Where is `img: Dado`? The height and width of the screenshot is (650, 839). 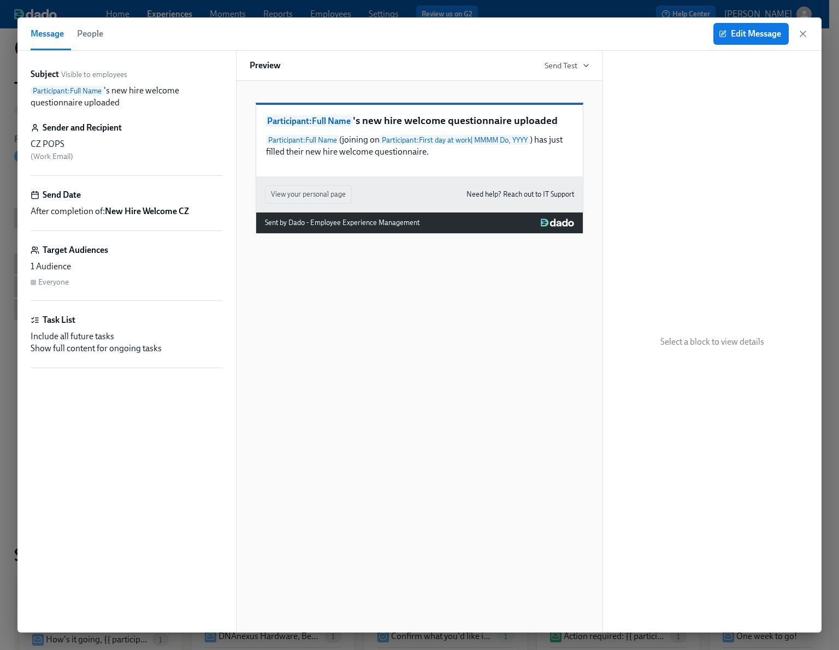 img: Dado is located at coordinates (557, 223).